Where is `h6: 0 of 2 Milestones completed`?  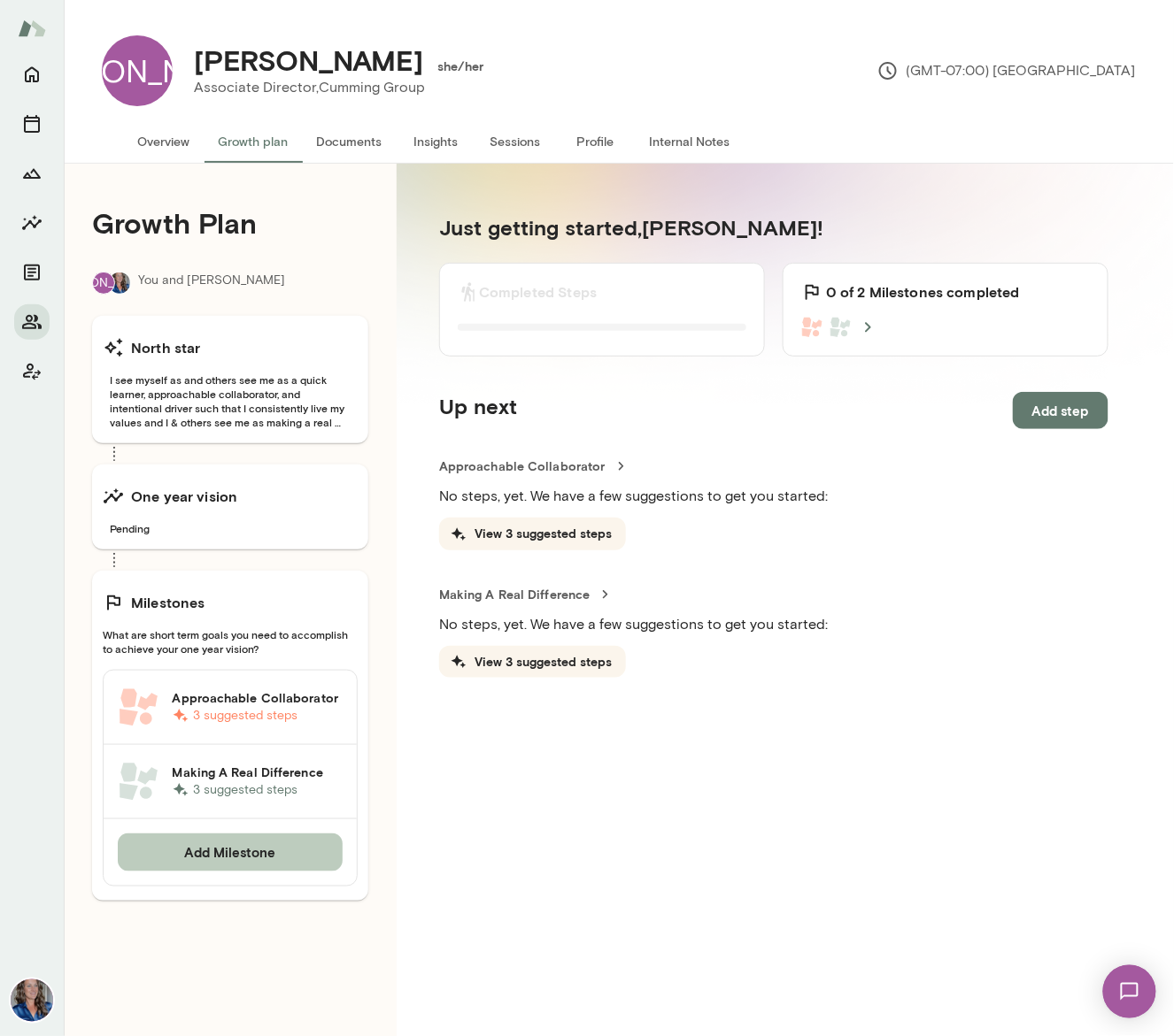 h6: 0 of 2 Milestones completed is located at coordinates (922, 292).